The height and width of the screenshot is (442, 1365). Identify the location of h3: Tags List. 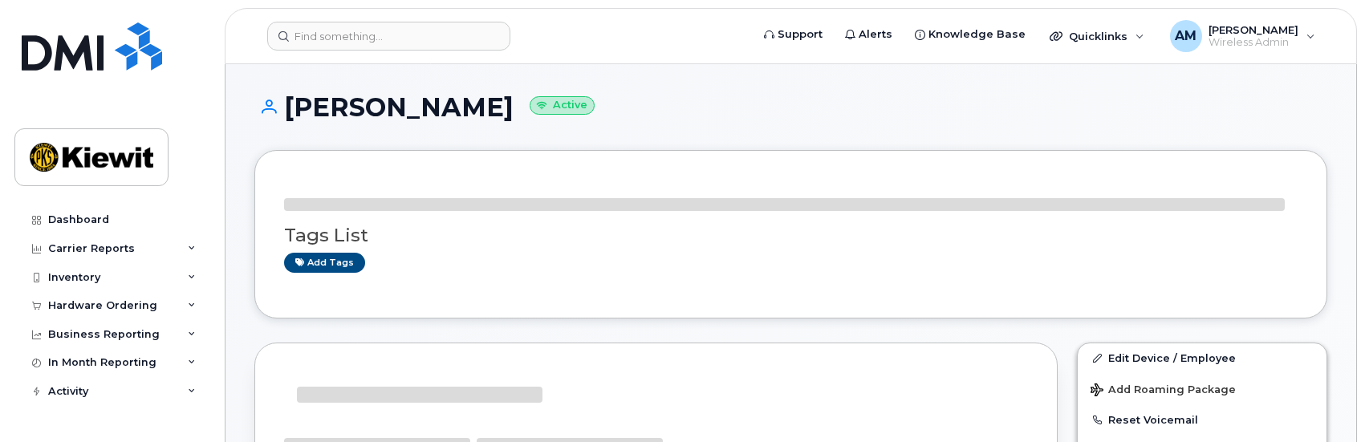
(790, 235).